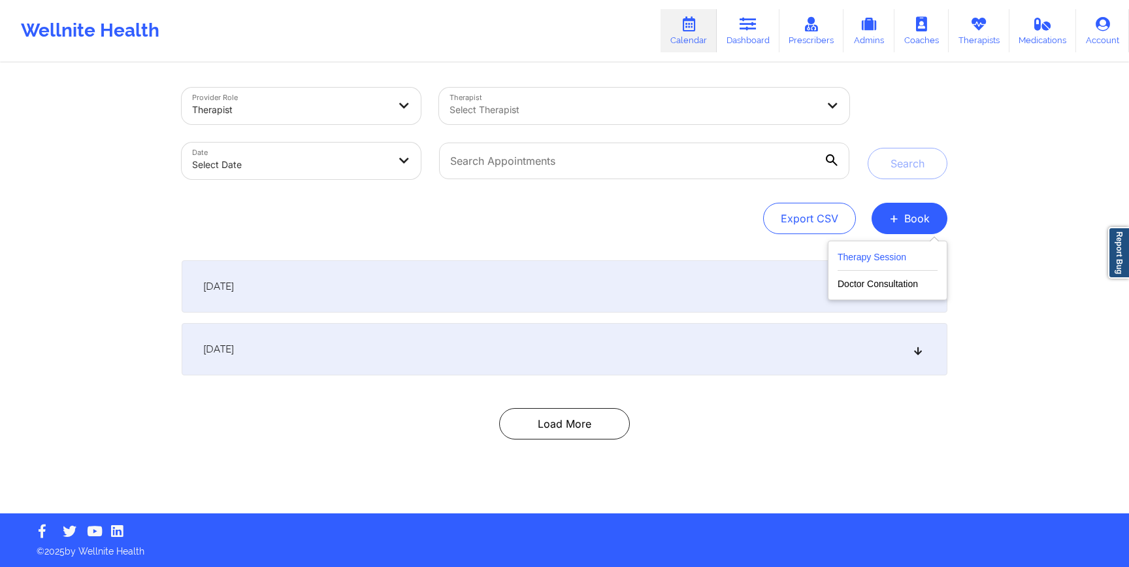 This screenshot has height=567, width=1129. Describe the element at coordinates (748, 31) in the screenshot. I see `a: Dashboard` at that location.